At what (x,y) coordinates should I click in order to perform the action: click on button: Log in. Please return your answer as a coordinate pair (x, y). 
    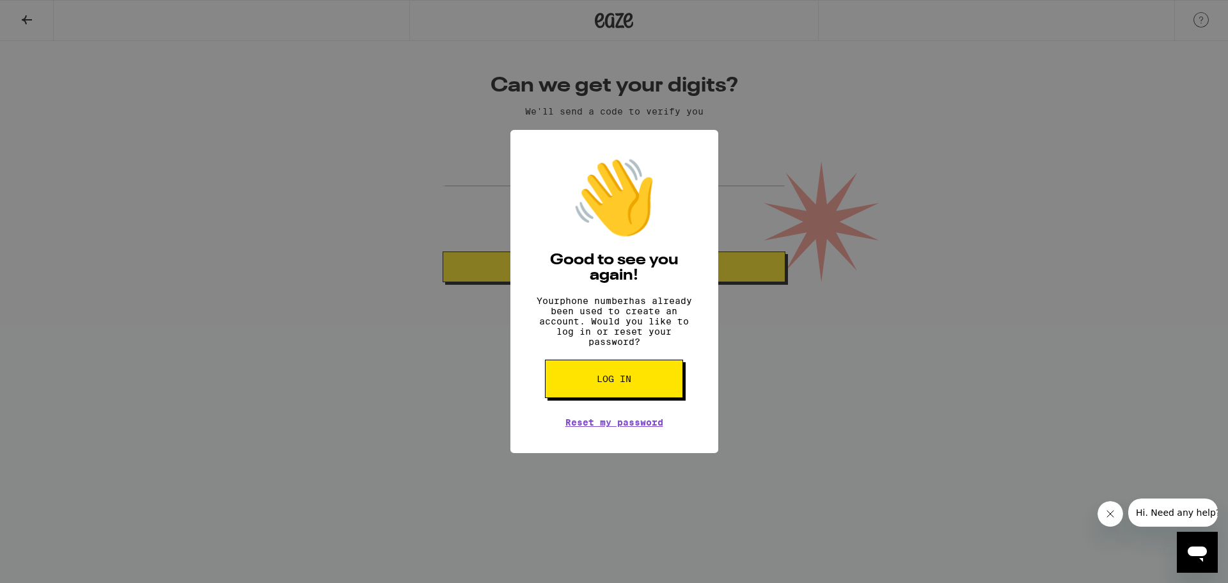
    Looking at the image, I should click on (614, 379).